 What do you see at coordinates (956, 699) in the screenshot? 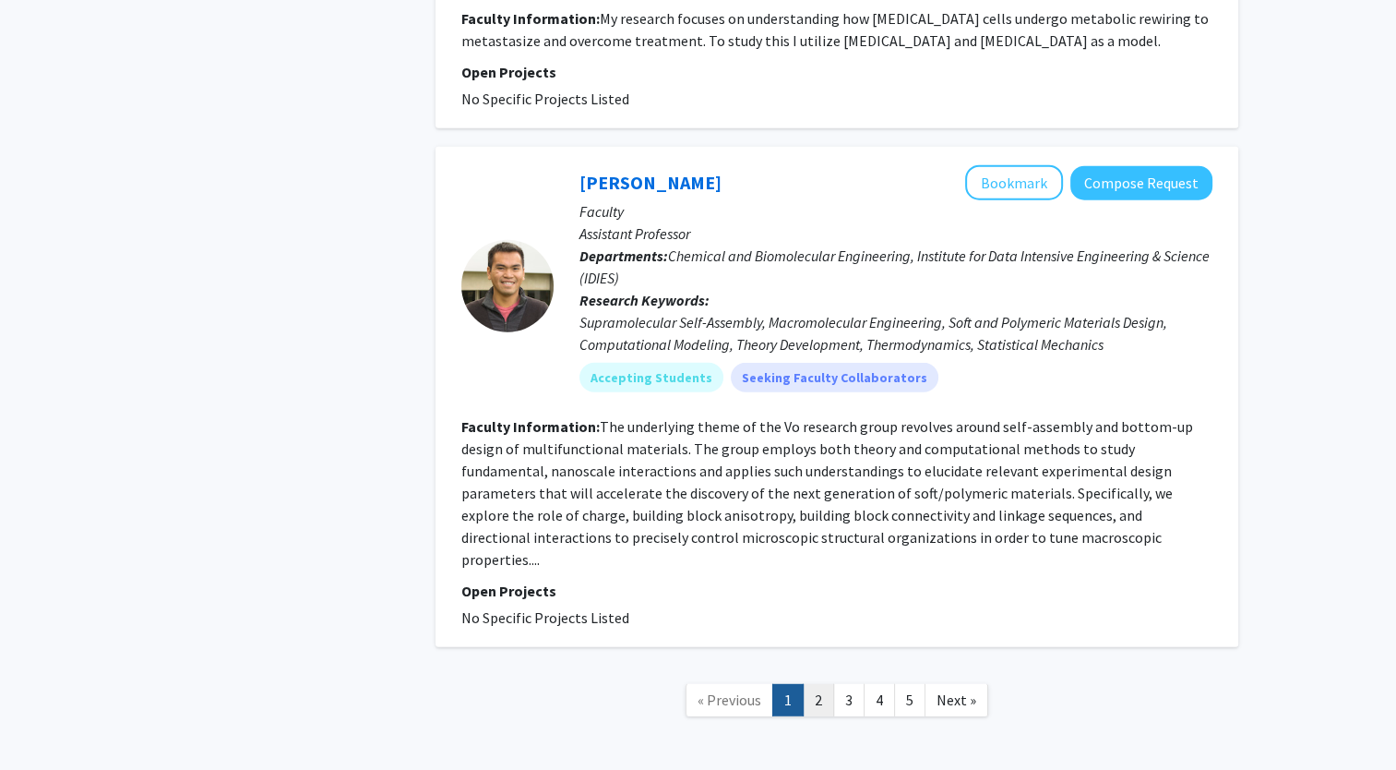
I see `a: Next` at bounding box center [956, 699].